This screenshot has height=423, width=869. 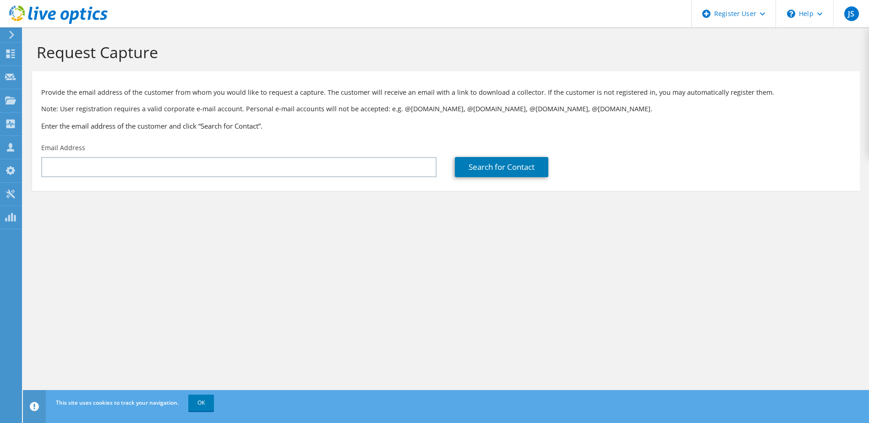 I want to click on p: Provide the email address of the customer from whom you would like to request a capture. The cust..., so click(x=446, y=93).